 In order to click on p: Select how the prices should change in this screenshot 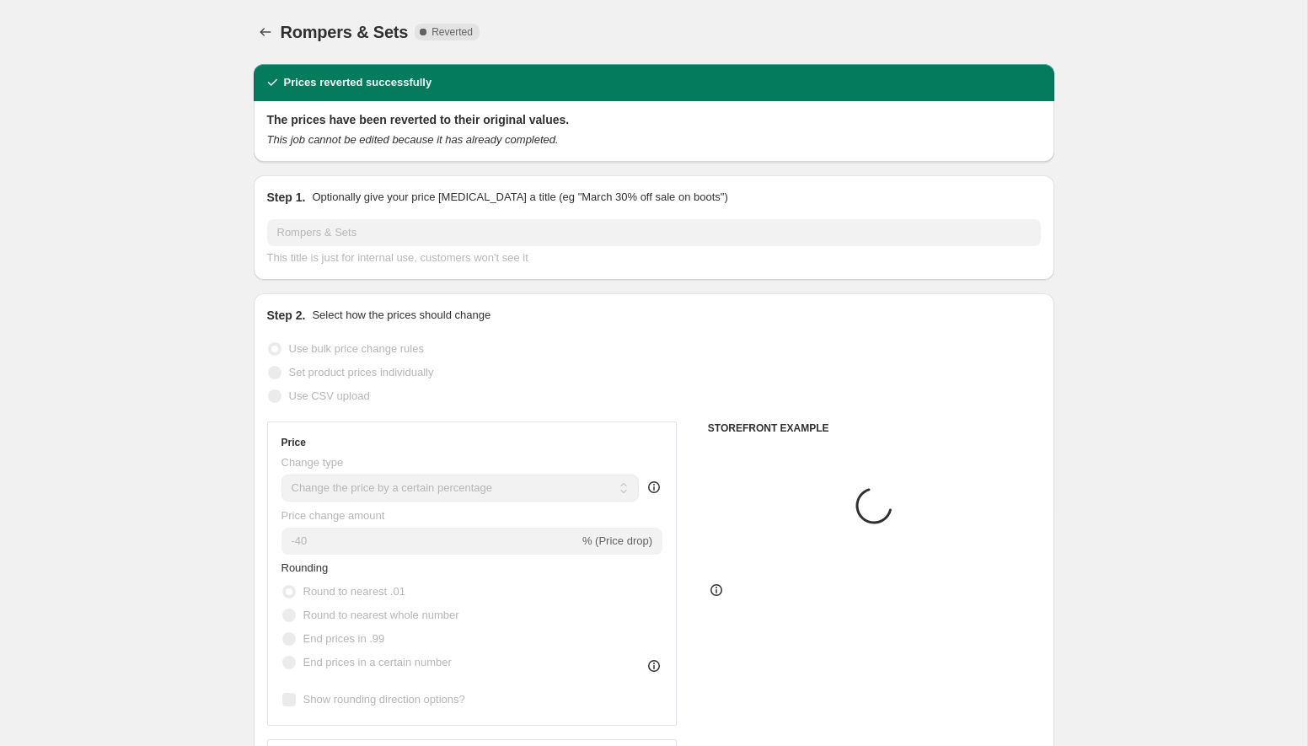, I will do `click(401, 315)`.